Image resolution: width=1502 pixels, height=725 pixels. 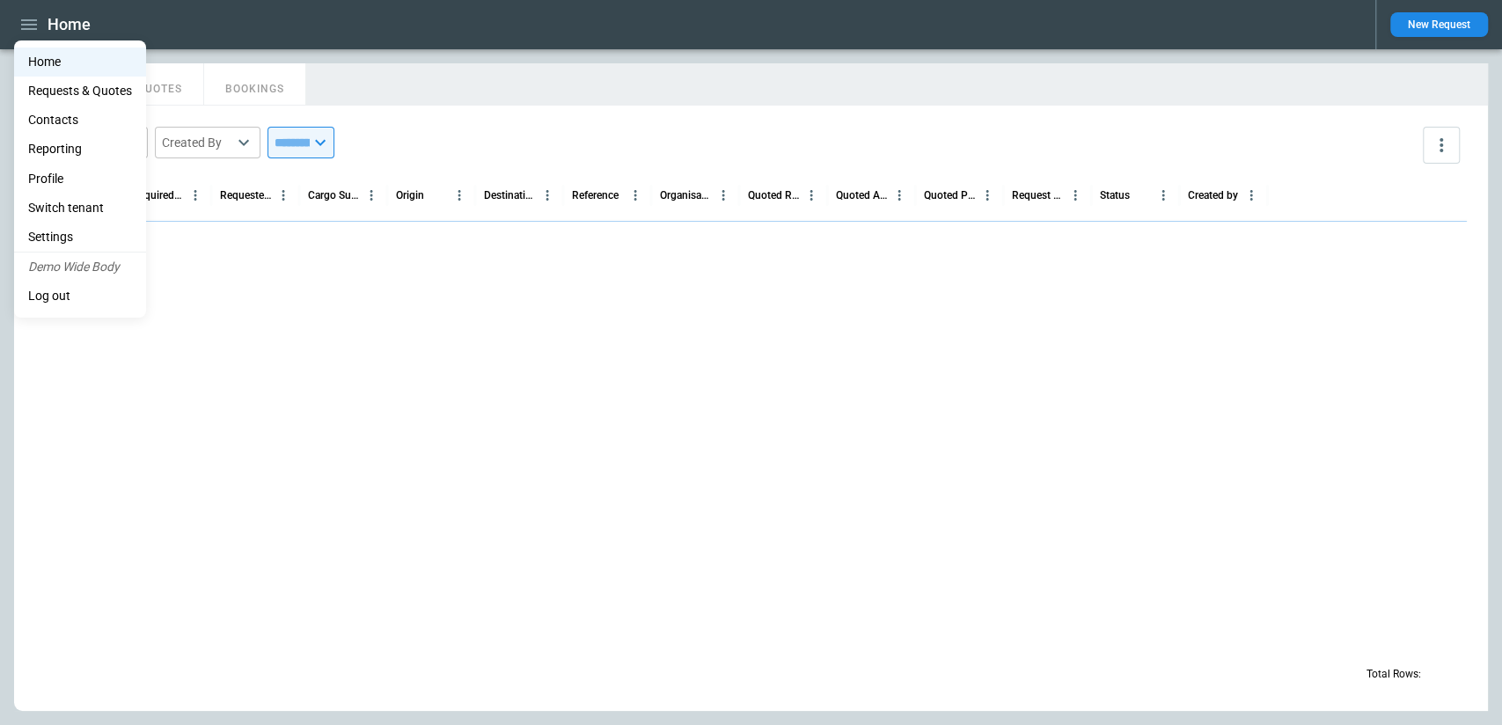 I want to click on a: Contacts, so click(x=80, y=120).